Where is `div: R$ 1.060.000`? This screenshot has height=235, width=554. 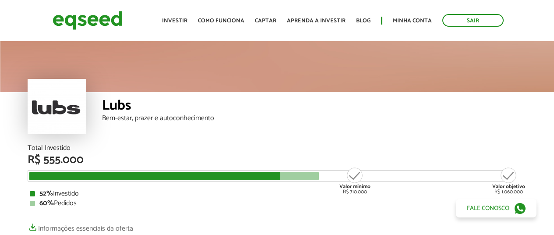 div: R$ 1.060.000 is located at coordinates (508, 180).